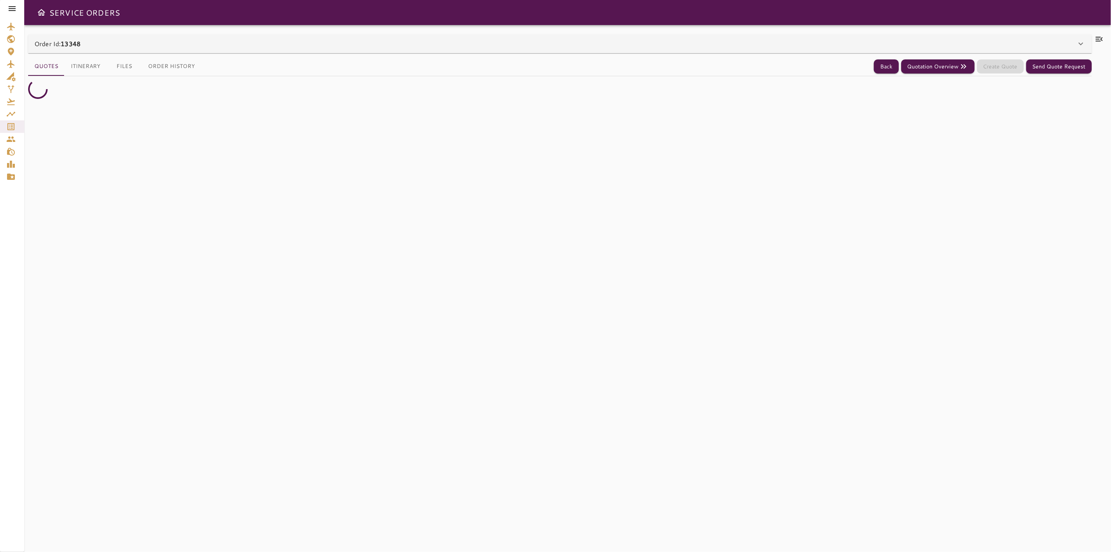  Describe the element at coordinates (70, 43) in the screenshot. I see `b: 13348` at that location.